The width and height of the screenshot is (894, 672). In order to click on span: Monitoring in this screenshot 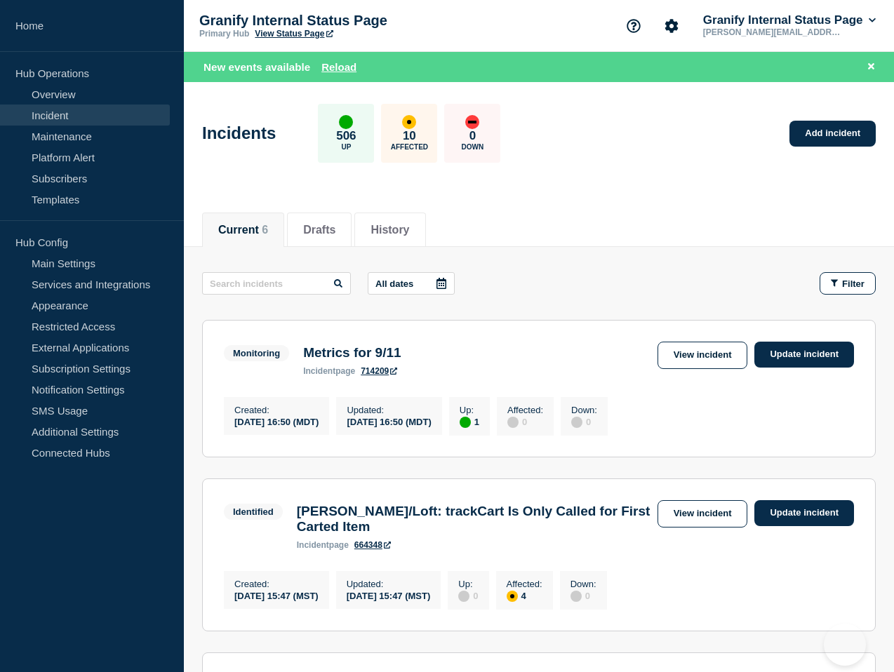, I will do `click(256, 353)`.